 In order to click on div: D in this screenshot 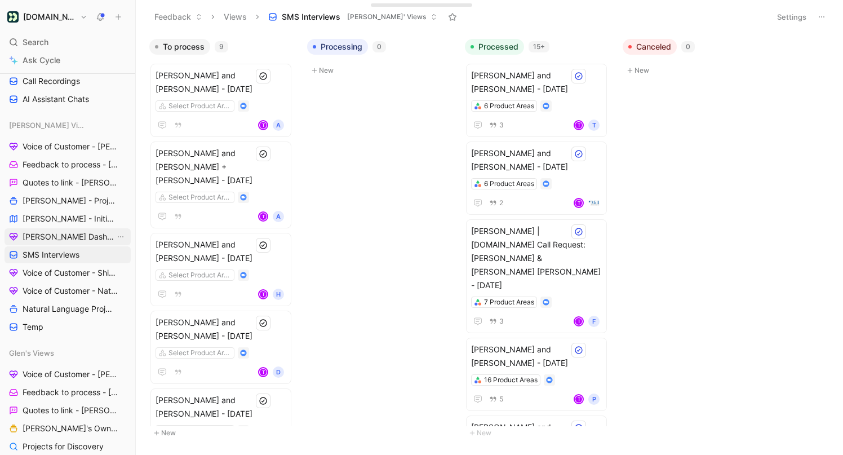, I will do `click(278, 372)`.